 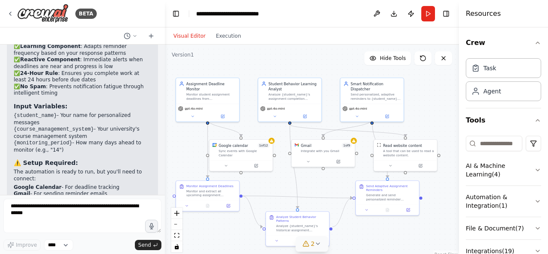 I want to click on div: Assignment Deadline MonitorMonitor student assignment deadlines from {course_management_system} a..., so click(x=208, y=100).